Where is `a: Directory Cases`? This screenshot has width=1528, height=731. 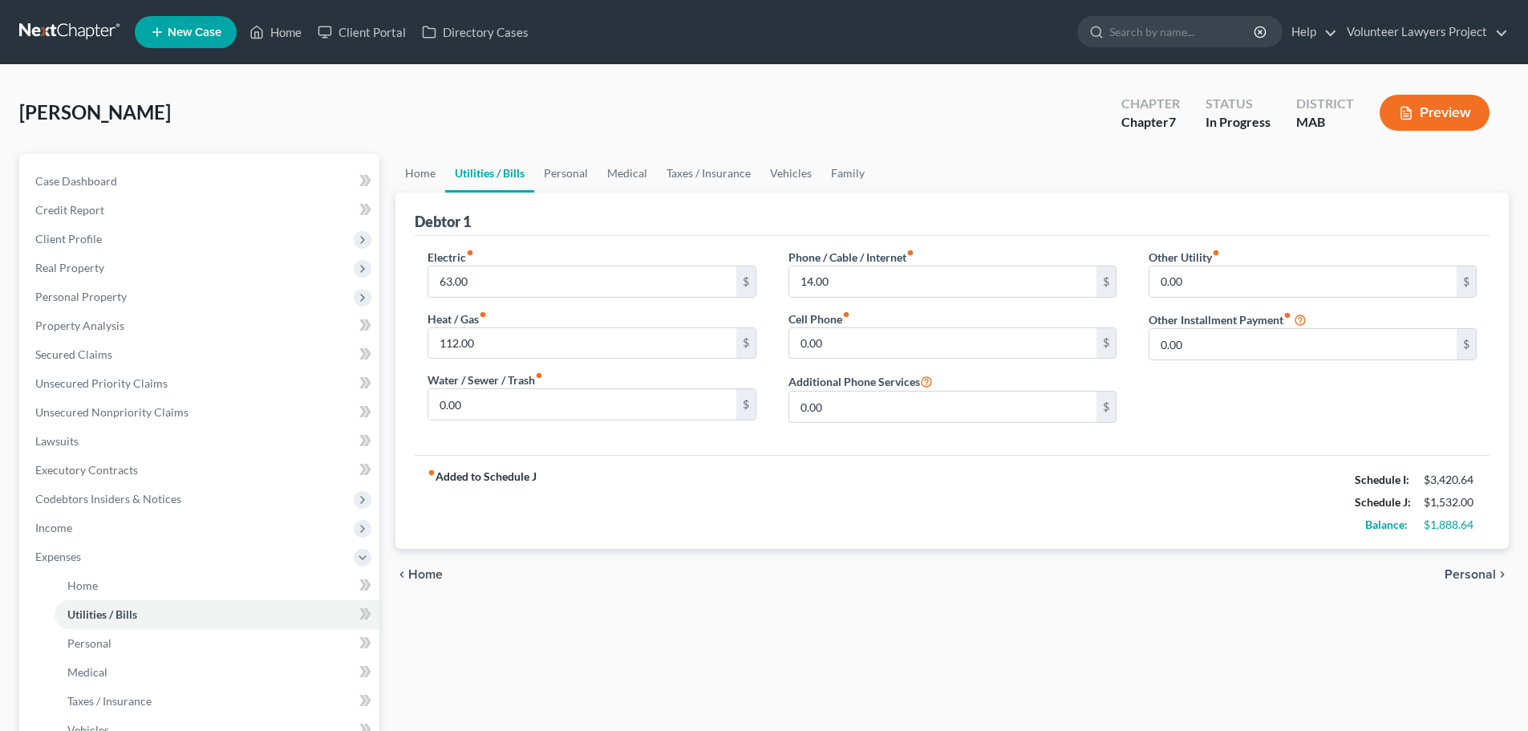 a: Directory Cases is located at coordinates (475, 32).